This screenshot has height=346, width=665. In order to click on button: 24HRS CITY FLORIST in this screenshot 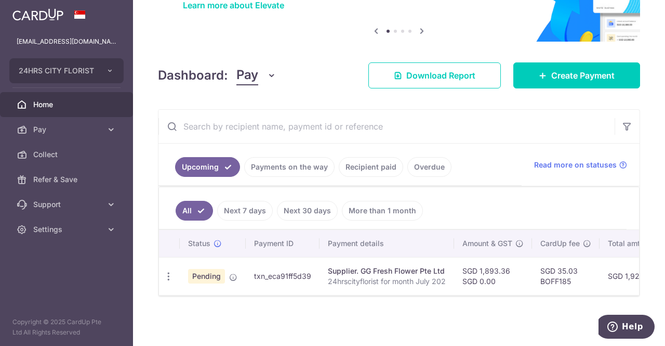, I will do `click(67, 71)`.